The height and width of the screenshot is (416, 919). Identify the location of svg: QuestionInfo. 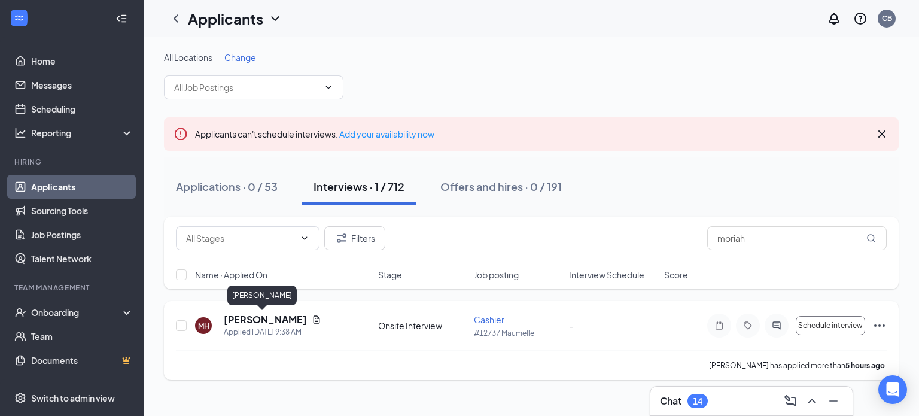
(861, 19).